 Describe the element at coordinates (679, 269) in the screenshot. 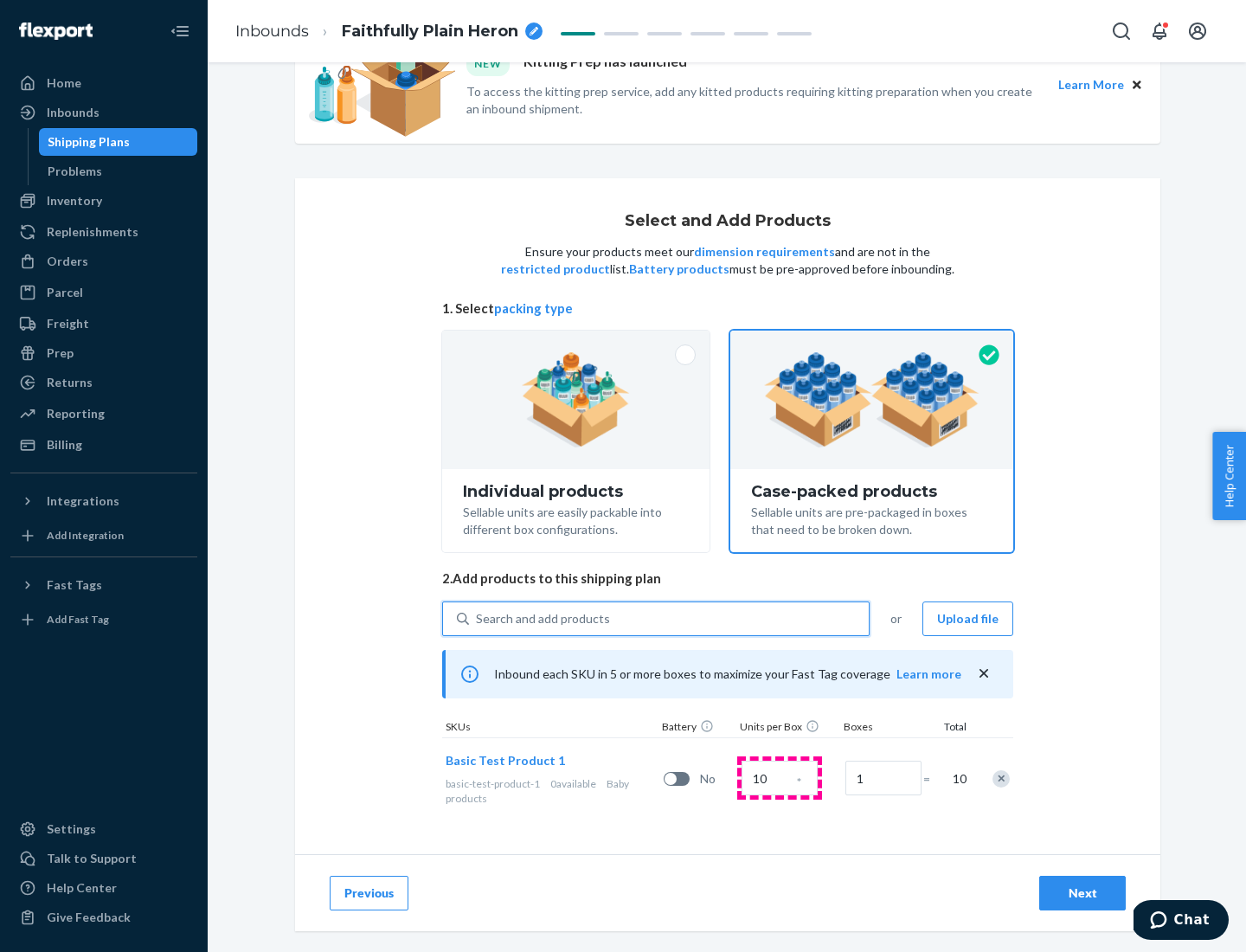

I see `button: Battery products` at that location.